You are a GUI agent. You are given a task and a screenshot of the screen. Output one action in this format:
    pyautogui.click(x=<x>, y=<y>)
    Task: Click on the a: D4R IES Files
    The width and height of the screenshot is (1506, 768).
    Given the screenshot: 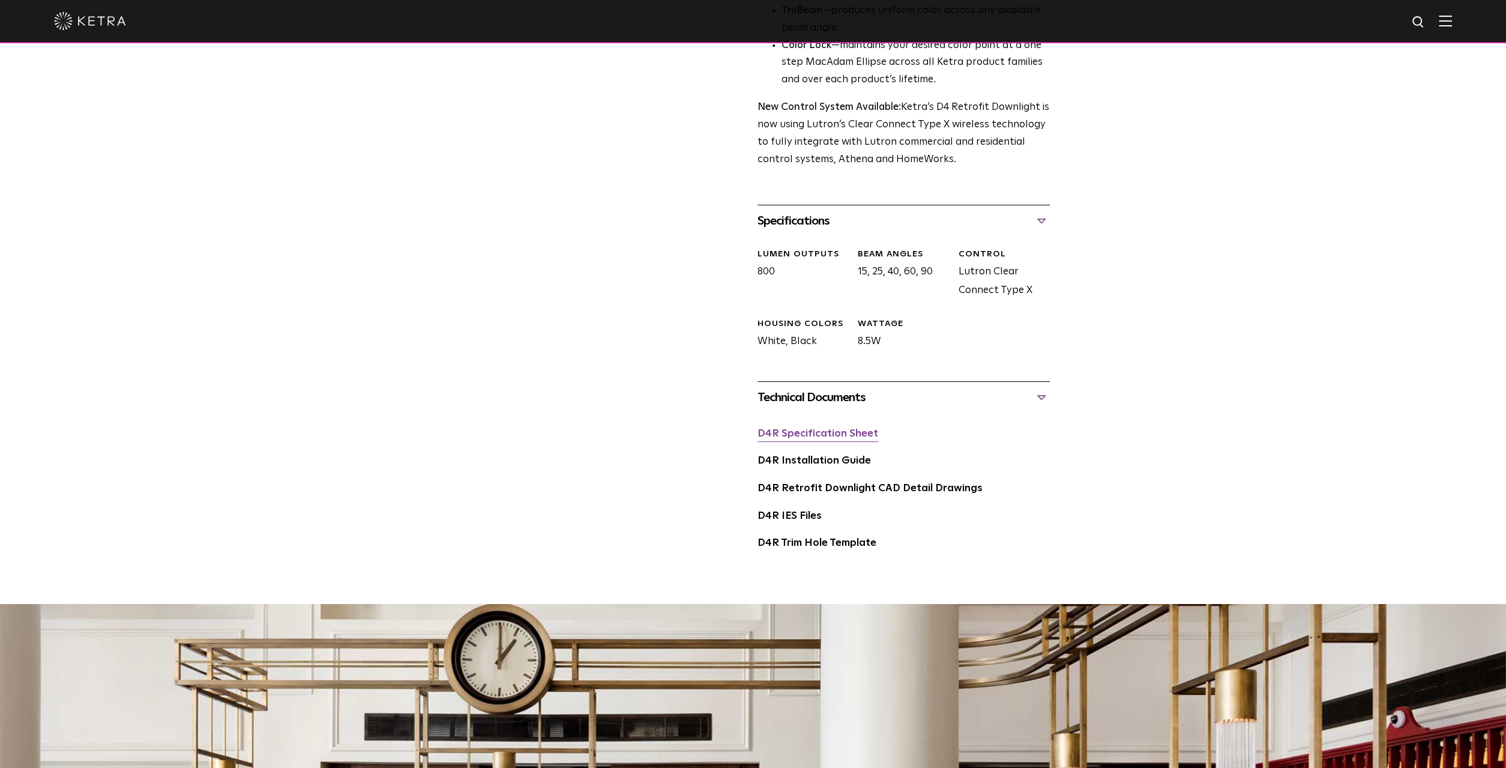 What is the action you would take?
    pyautogui.click(x=790, y=516)
    